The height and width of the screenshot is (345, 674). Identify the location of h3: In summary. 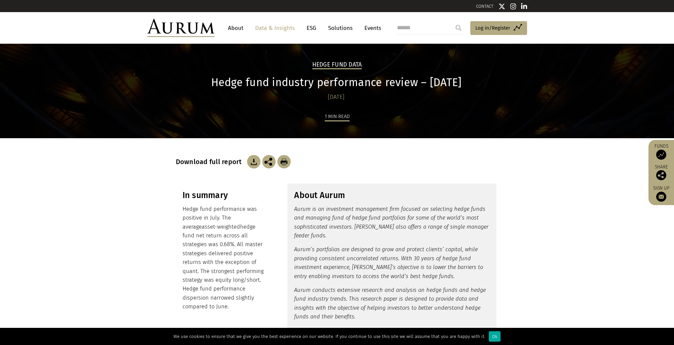
(224, 195).